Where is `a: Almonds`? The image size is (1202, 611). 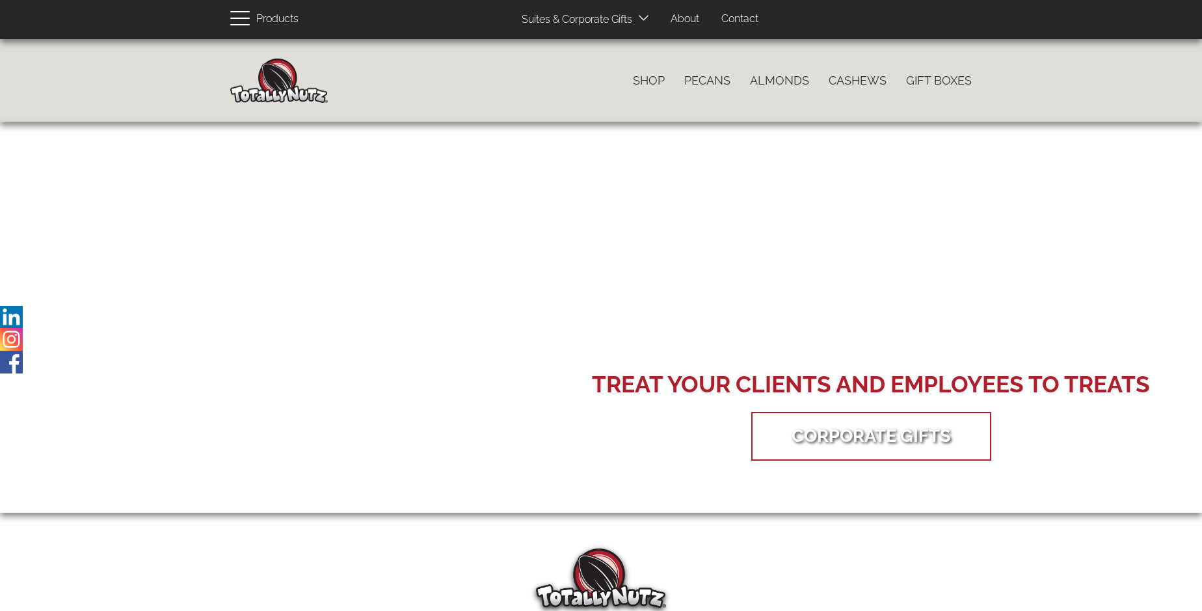
a: Almonds is located at coordinates (779, 81).